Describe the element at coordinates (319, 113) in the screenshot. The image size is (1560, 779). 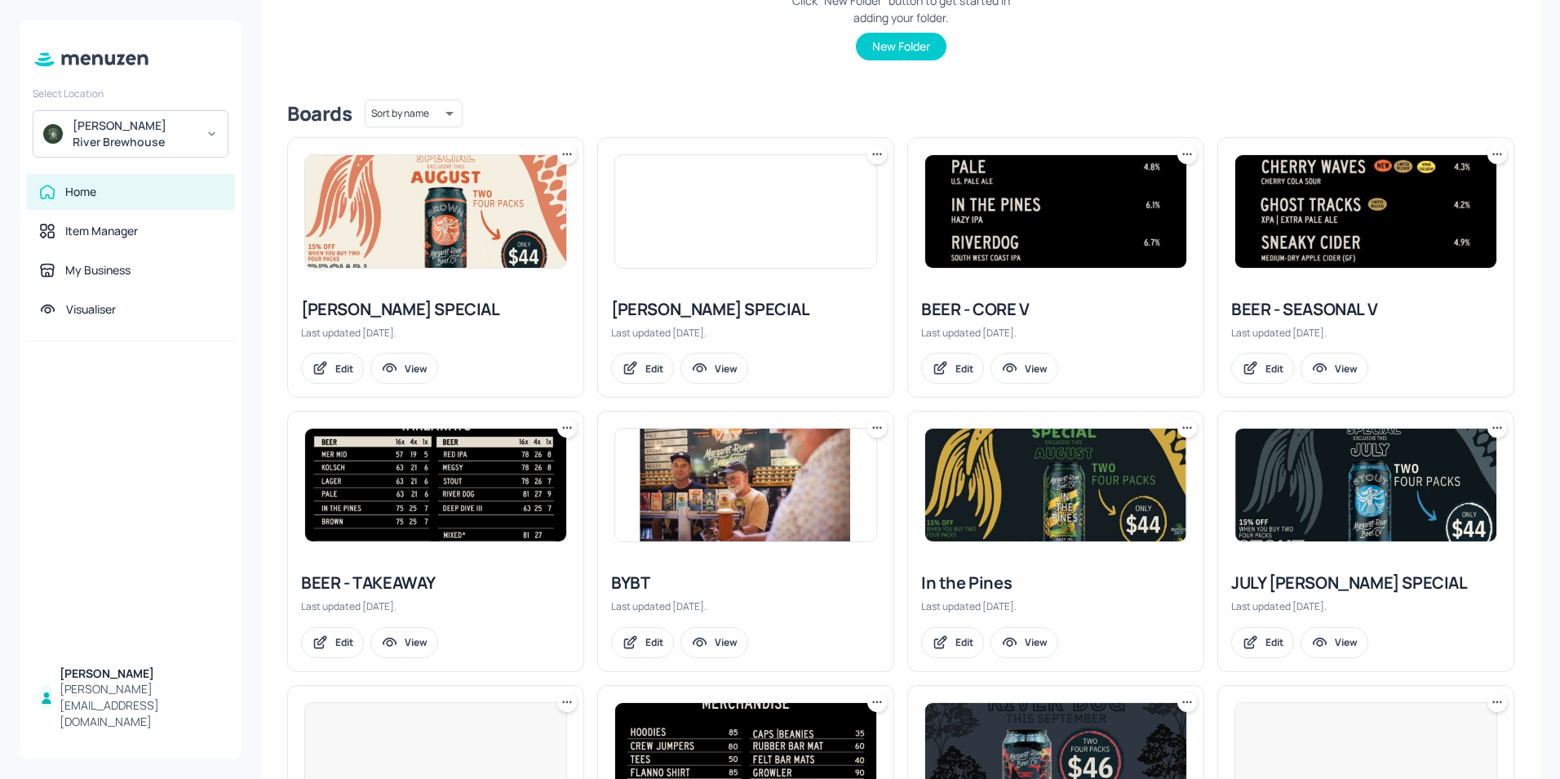
I see `div: Boards` at that location.